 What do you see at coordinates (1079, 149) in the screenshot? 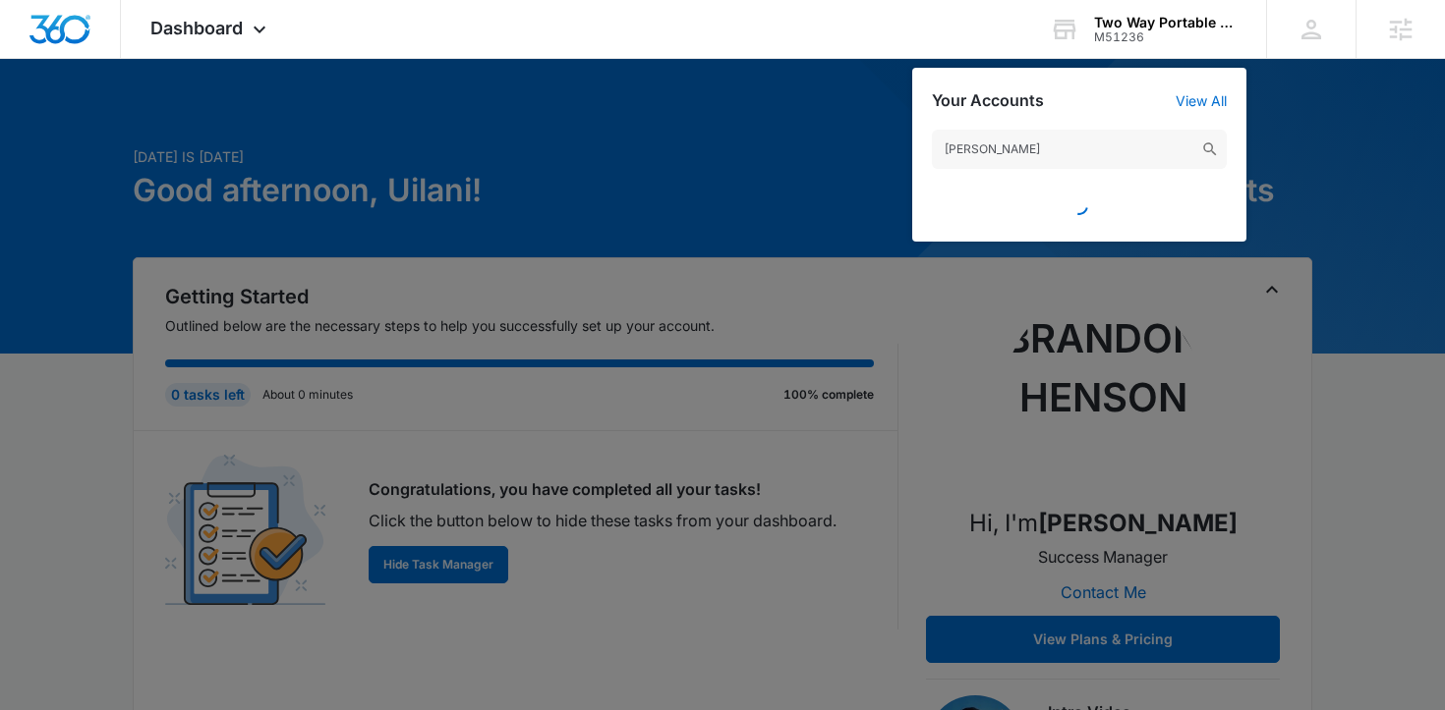
I see `input: Search Accounts` at bounding box center [1079, 149].